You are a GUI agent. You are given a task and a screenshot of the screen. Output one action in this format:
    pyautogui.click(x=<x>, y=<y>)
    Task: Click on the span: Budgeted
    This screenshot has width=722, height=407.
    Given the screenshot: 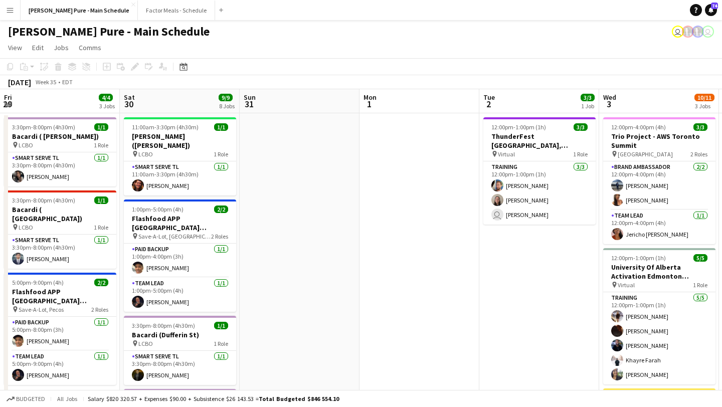 What is the action you would take?
    pyautogui.click(x=31, y=399)
    